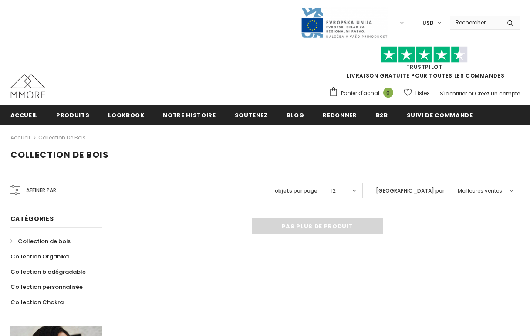 This screenshot has height=336, width=530. I want to click on a: Javni Razpis, so click(344, 22).